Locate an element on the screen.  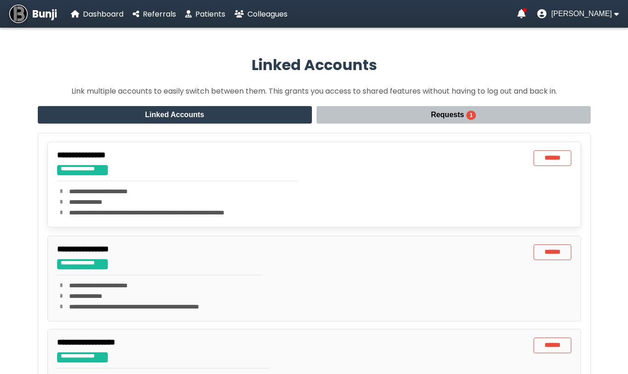
span: Patients is located at coordinates (210, 14).